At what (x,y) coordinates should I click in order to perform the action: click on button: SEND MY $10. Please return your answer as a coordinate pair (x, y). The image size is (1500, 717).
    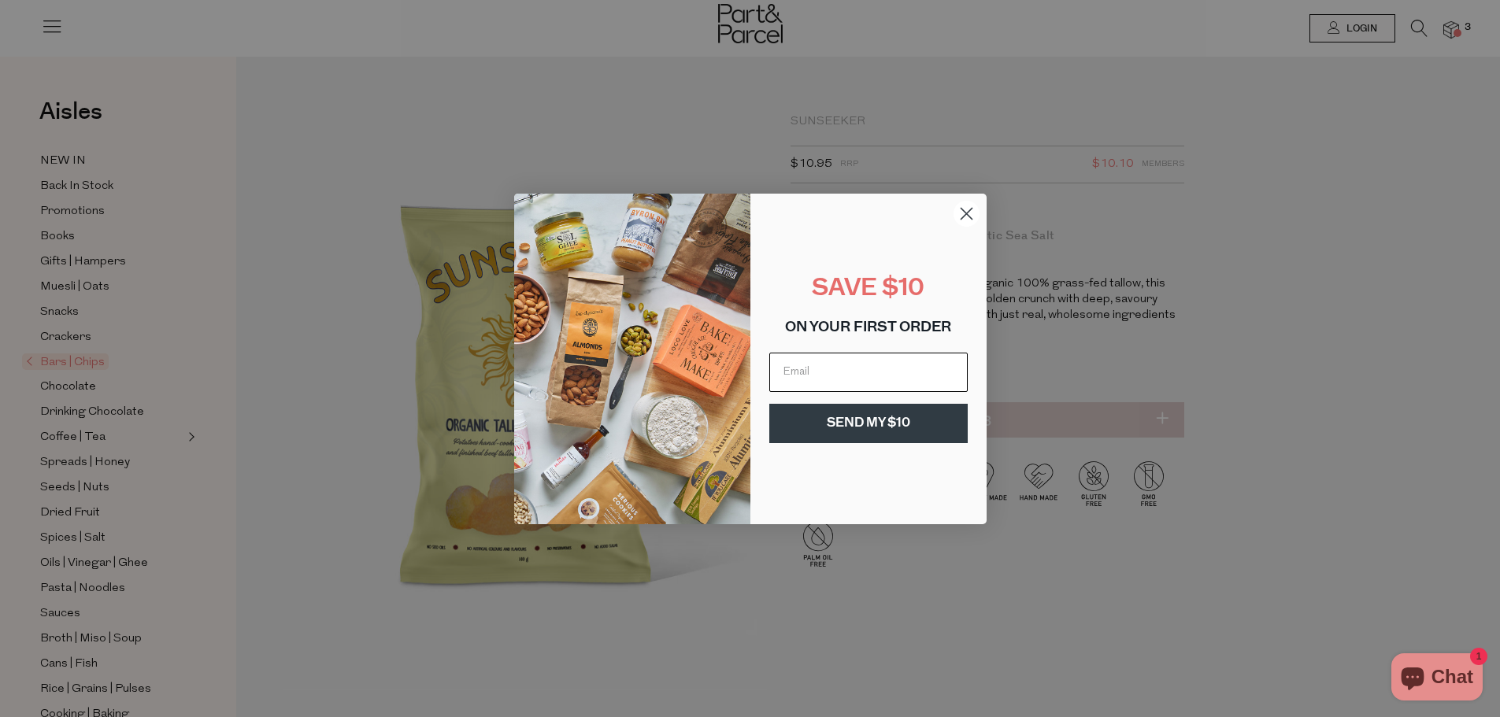
    Looking at the image, I should click on (868, 424).